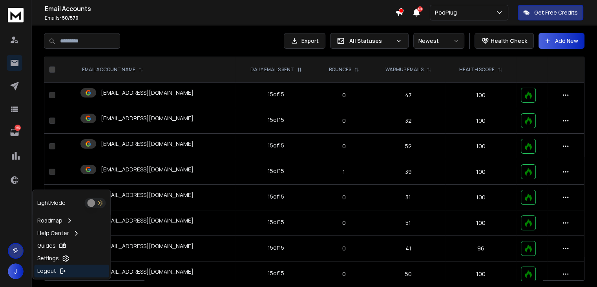 The width and height of the screenshot is (597, 287). What do you see at coordinates (53, 233) in the screenshot?
I see `p: Help Center` at bounding box center [53, 233].